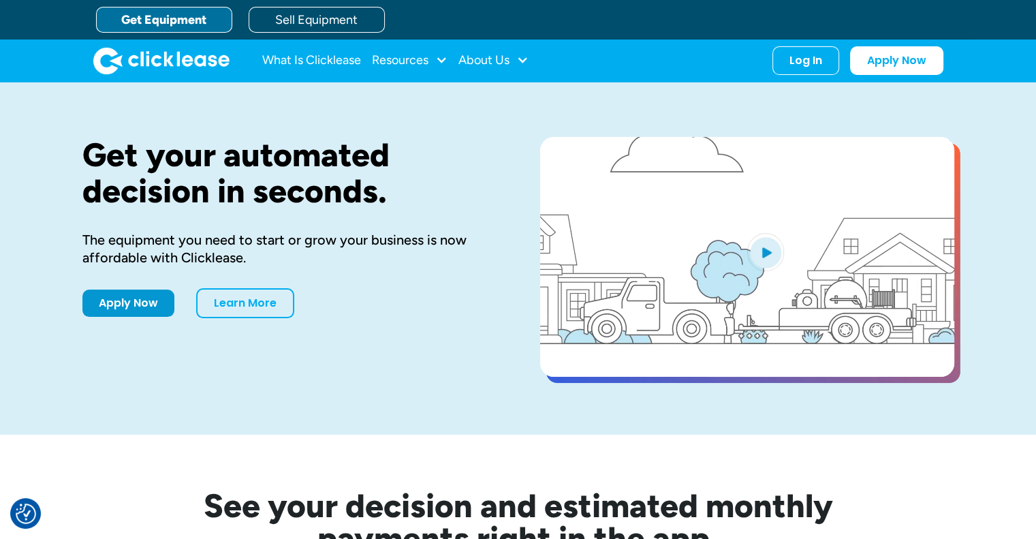 Image resolution: width=1036 pixels, height=539 pixels. I want to click on img: Clicklease logo, so click(161, 61).